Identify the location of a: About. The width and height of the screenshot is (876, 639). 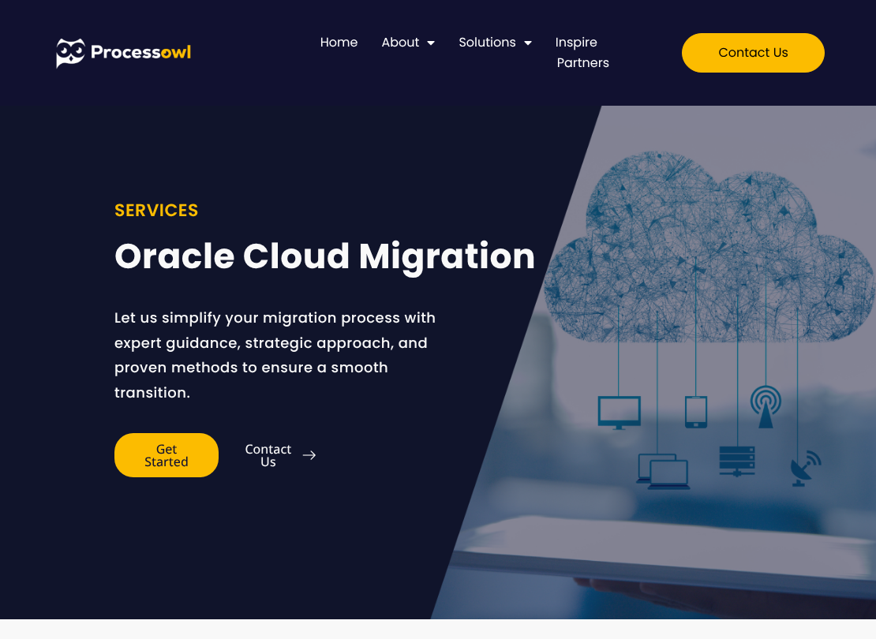
(409, 43).